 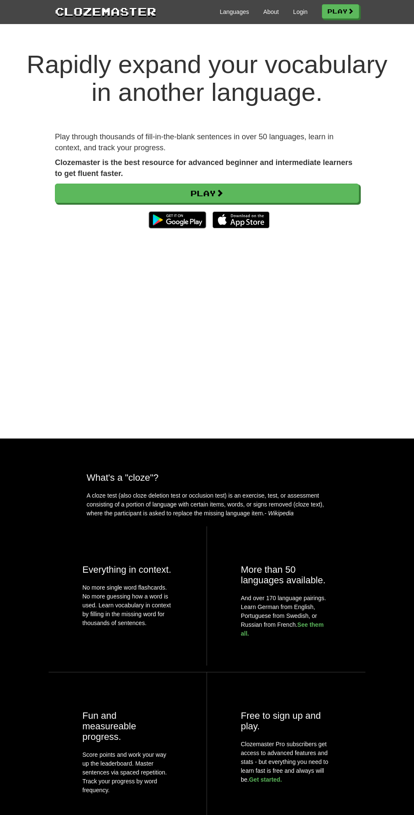 What do you see at coordinates (271, 12) in the screenshot?
I see `a: About` at bounding box center [271, 12].